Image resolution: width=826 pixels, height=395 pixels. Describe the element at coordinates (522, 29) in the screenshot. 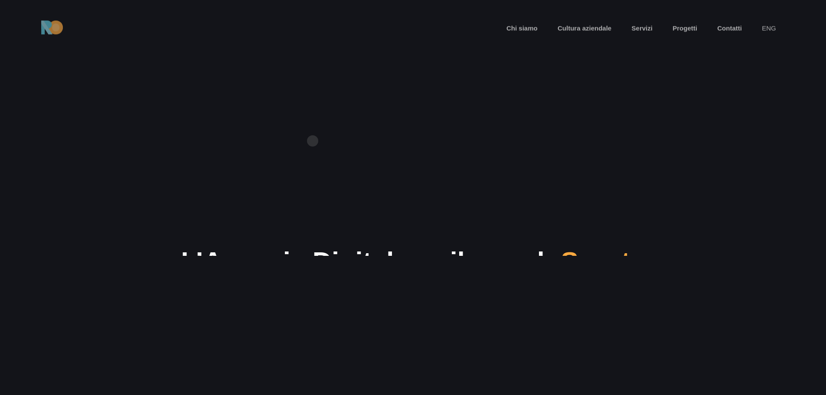

I see `a: Chi siamo` at that location.